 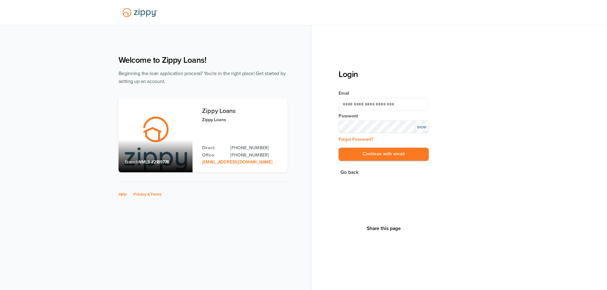 What do you see at coordinates (356, 139) in the screenshot?
I see `a: Forgot Password?` at bounding box center [356, 139].